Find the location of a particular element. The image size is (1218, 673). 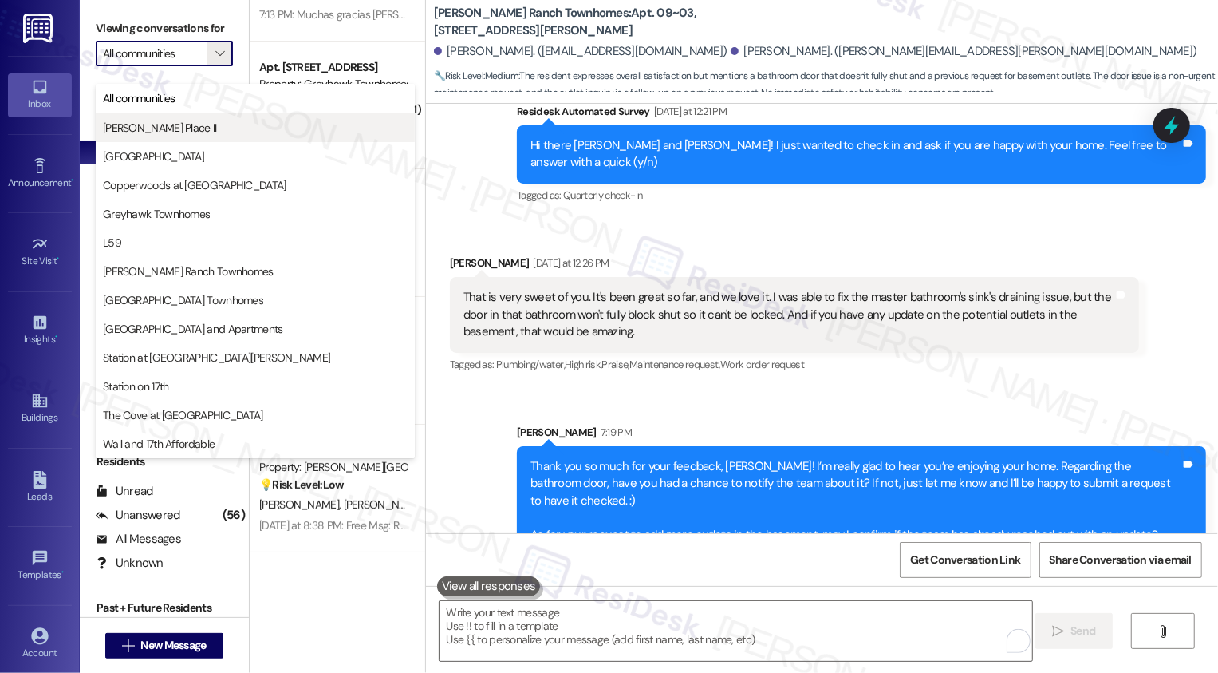

button: Share Conversation via email is located at coordinates (1121, 559).